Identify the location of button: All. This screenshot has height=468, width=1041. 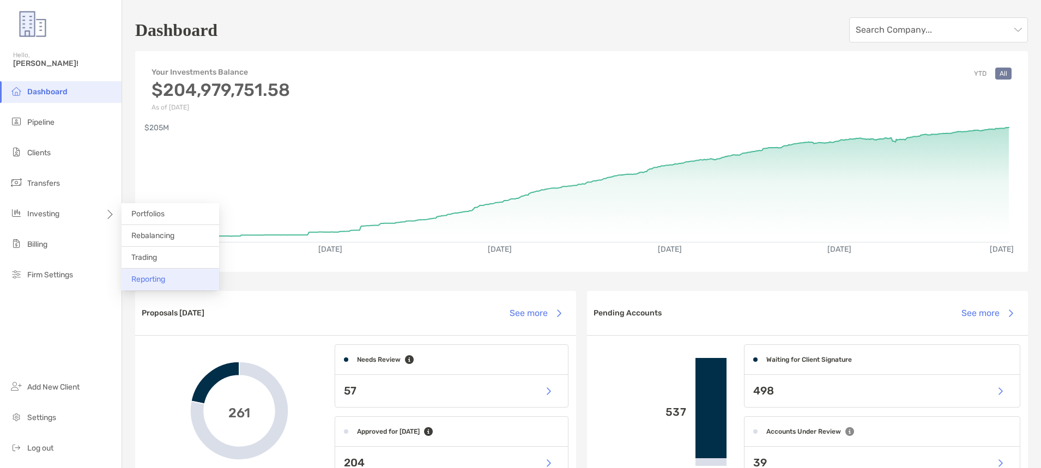
(1004, 74).